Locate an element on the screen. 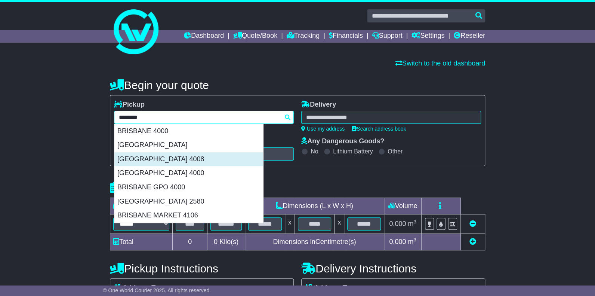  span: 0 is located at coordinates (216, 241).